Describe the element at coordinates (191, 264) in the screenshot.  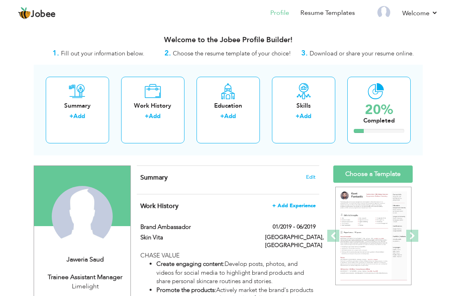
I see `strong: Create engaging content:` at that location.